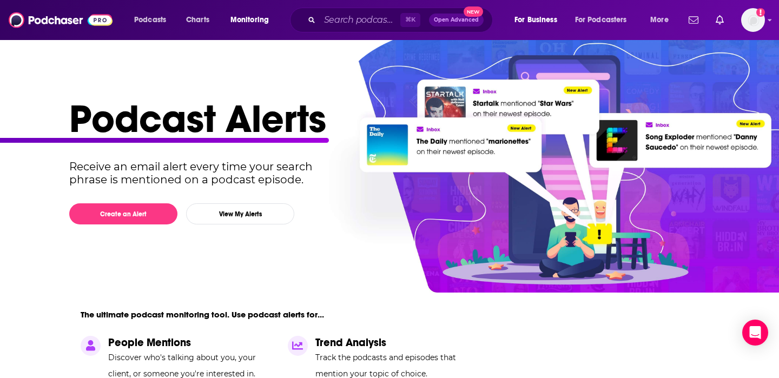  I want to click on p: Trend Analysis, so click(399, 343).